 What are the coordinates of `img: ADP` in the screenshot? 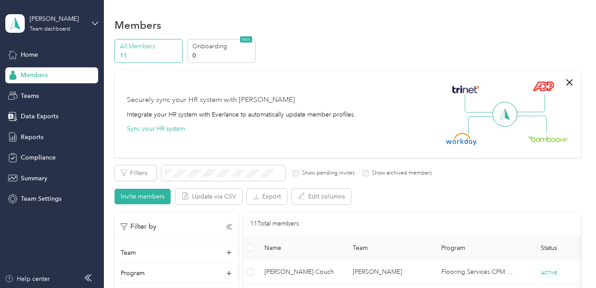 It's located at (543, 86).